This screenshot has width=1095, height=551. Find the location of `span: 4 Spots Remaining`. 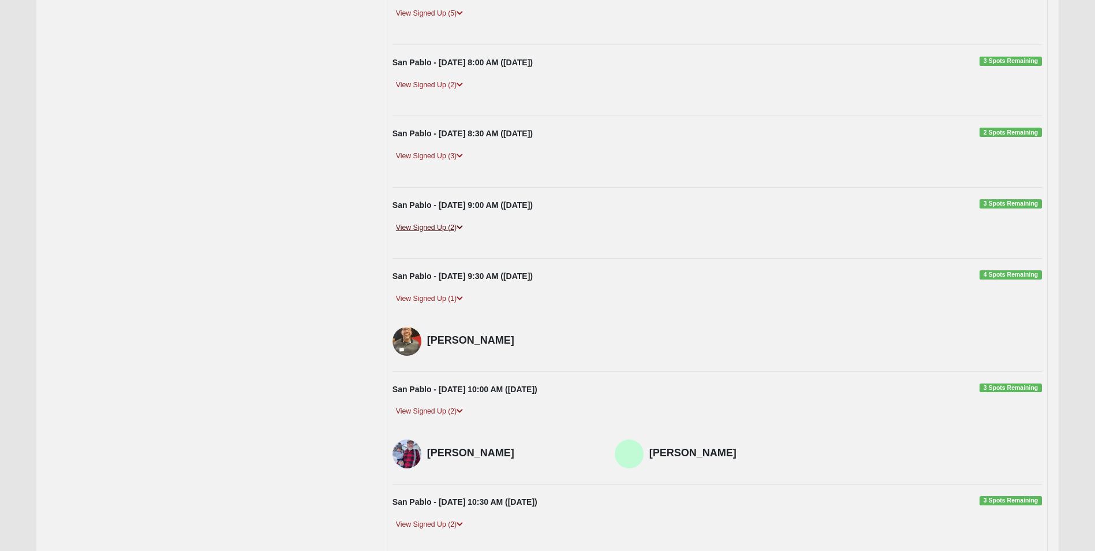

span: 4 Spots Remaining is located at coordinates (1010, 275).